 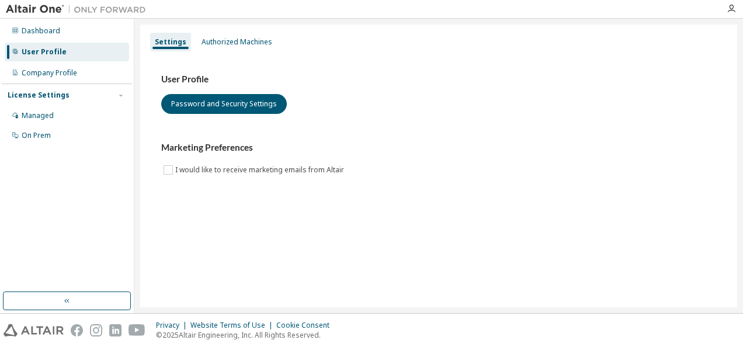 What do you see at coordinates (96, 330) in the screenshot?
I see `img: instagram.svg` at bounding box center [96, 330].